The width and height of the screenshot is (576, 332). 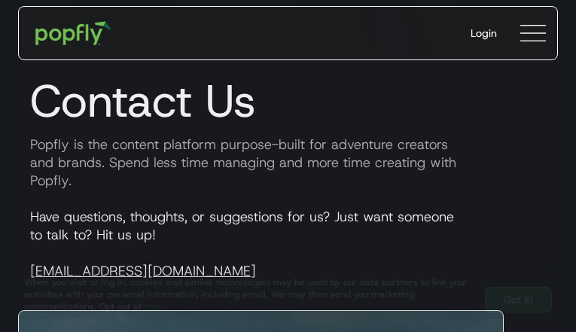 What do you see at coordinates (151, 307) in the screenshot?
I see `a: here` at bounding box center [151, 307].